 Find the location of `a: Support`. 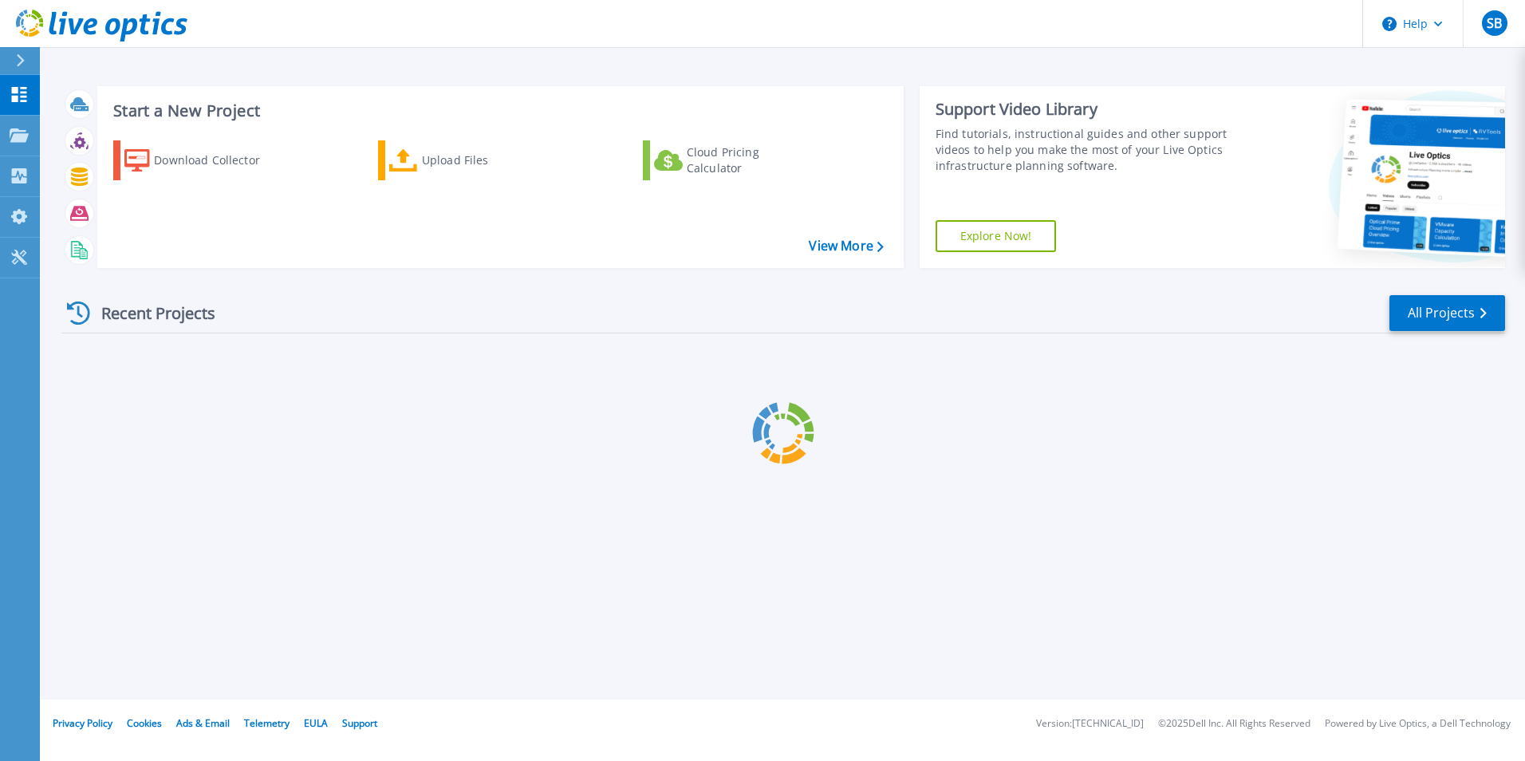

a: Support is located at coordinates (360, 722).